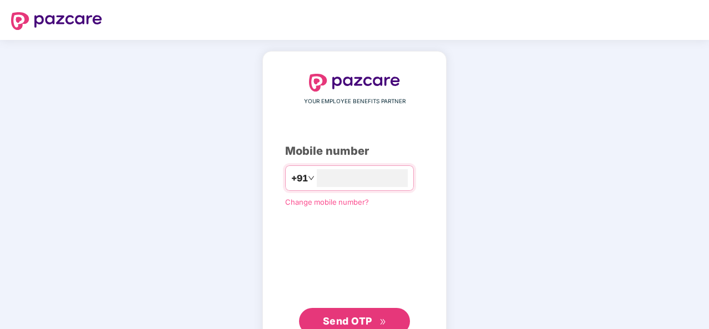  I want to click on span: double-right, so click(383, 322).